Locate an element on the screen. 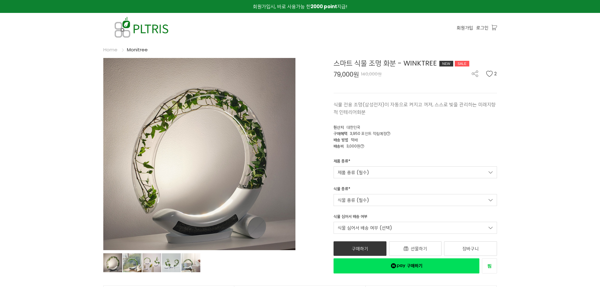 The width and height of the screenshot is (600, 287). span: 79,000원 is located at coordinates (346, 74).